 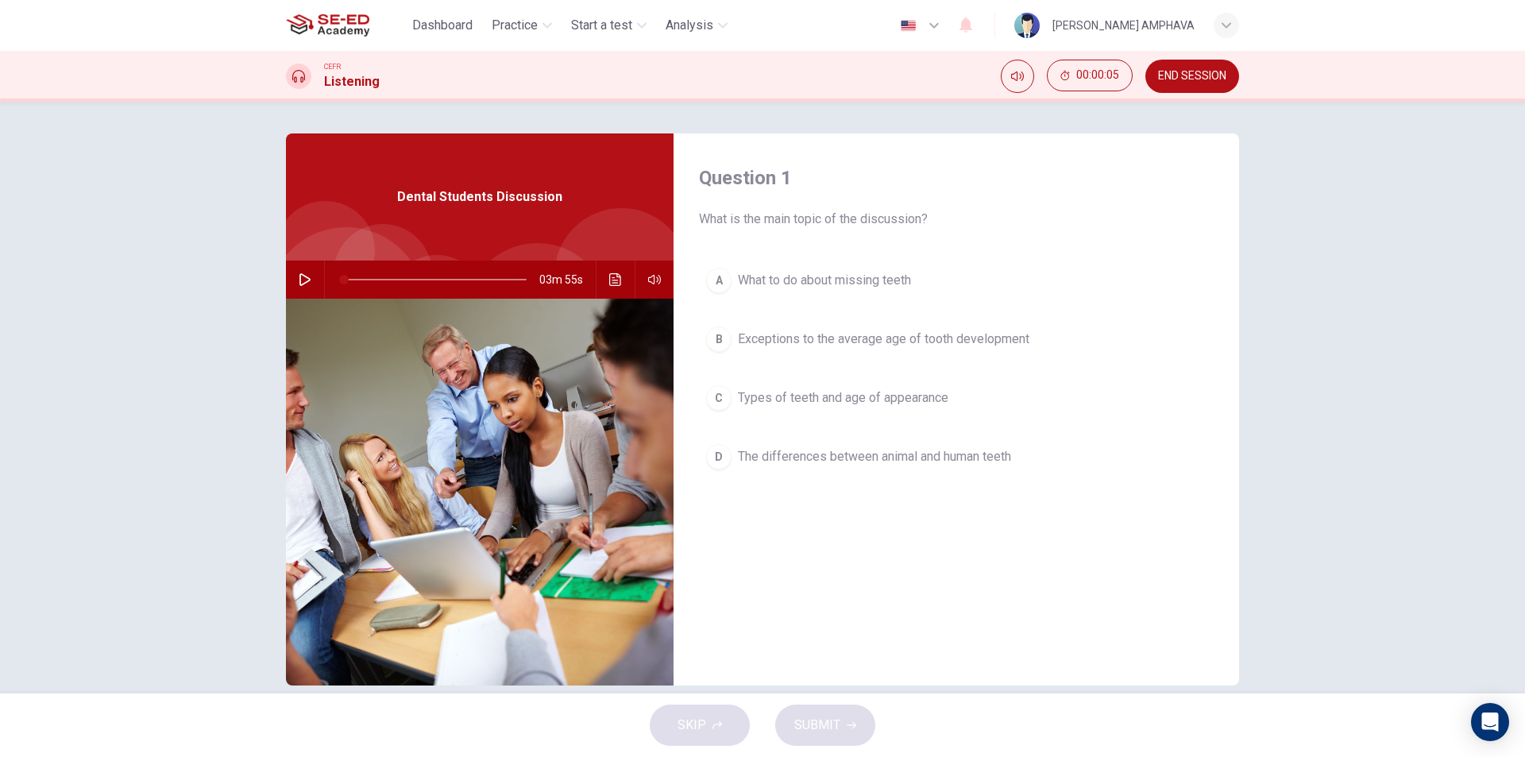 What do you see at coordinates (957, 178) in the screenshot?
I see `h4: Question 1` at bounding box center [957, 178].